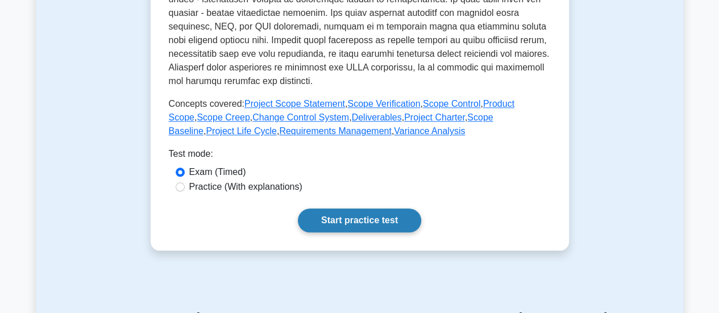 This screenshot has width=719, height=313. I want to click on a: Deliverables, so click(376, 117).